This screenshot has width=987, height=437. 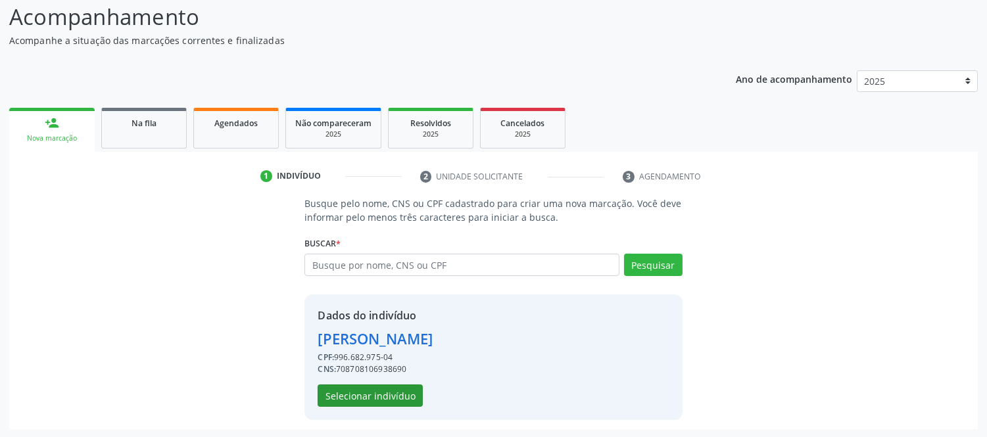 What do you see at coordinates (236, 123) in the screenshot?
I see `span: Agendados` at bounding box center [236, 123].